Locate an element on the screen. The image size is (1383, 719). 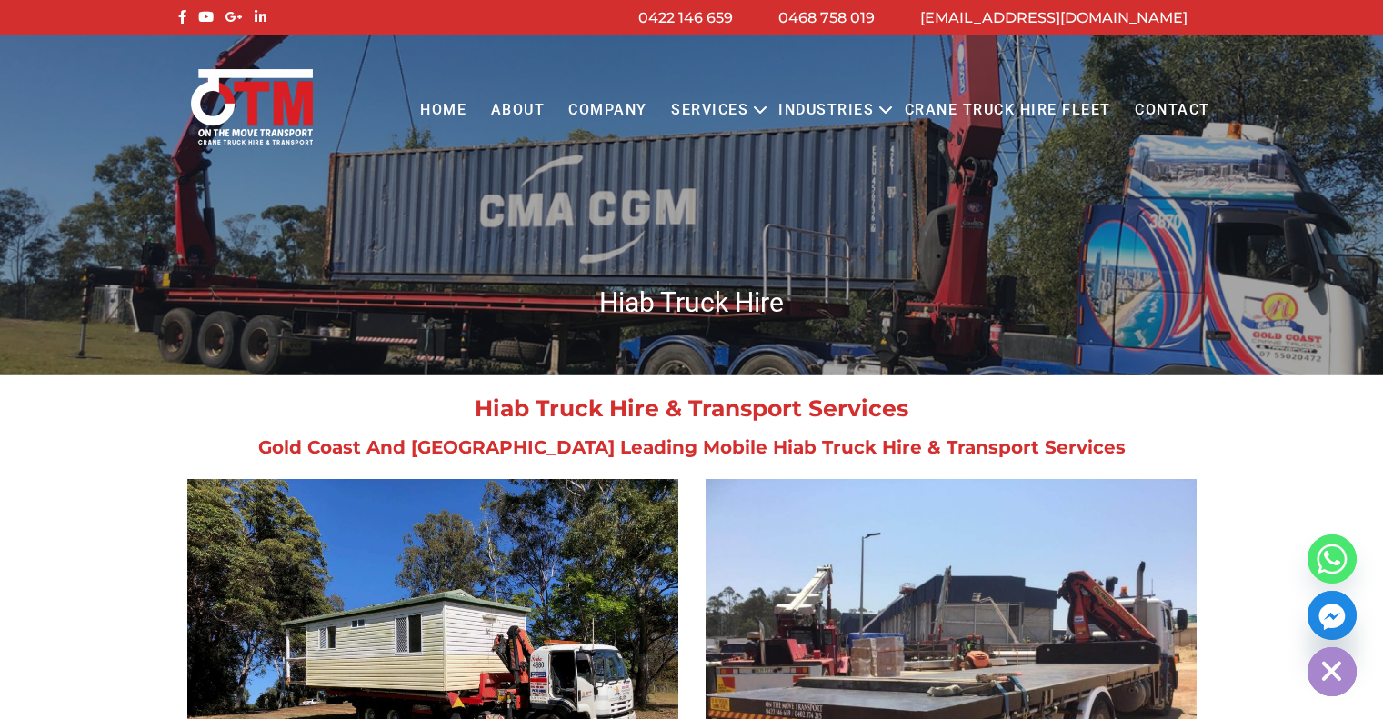
a: Crane Truck Hire Fleet is located at coordinates (1007, 110).